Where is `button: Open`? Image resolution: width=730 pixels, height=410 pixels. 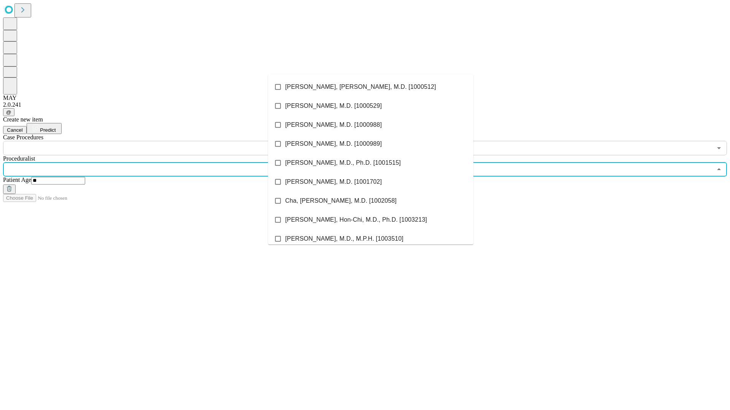
button: Open is located at coordinates (719, 148).